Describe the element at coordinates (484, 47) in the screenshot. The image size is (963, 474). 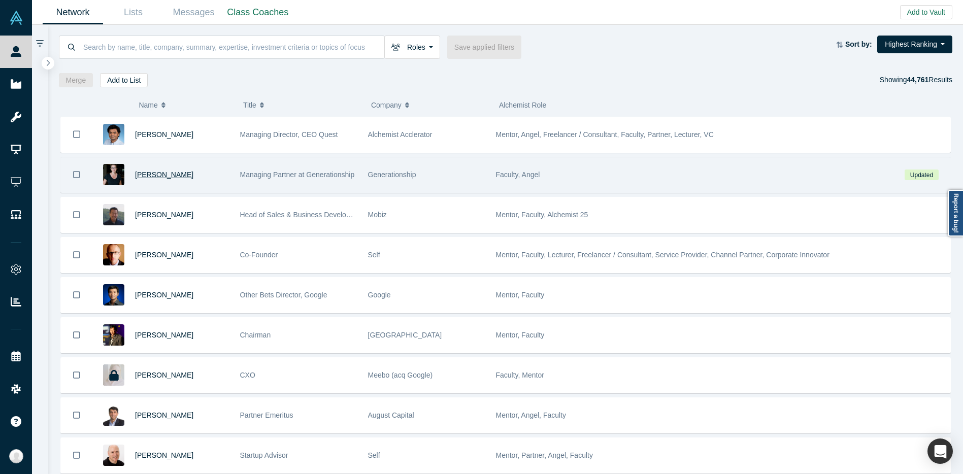
I see `button: Save applied filters` at that location.